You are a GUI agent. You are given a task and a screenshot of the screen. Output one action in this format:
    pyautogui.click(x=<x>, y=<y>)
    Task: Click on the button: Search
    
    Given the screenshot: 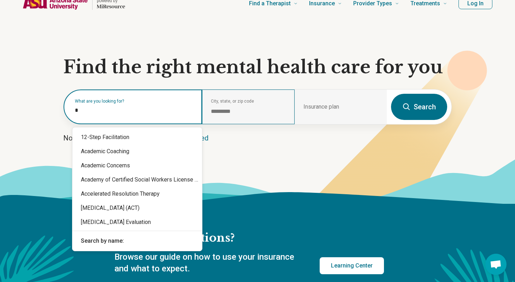 What is the action you would take?
    pyautogui.click(x=419, y=107)
    